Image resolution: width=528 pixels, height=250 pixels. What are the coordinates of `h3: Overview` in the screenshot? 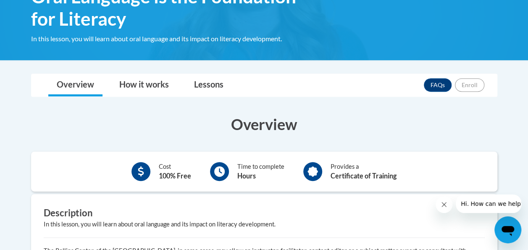 It's located at (264, 124).